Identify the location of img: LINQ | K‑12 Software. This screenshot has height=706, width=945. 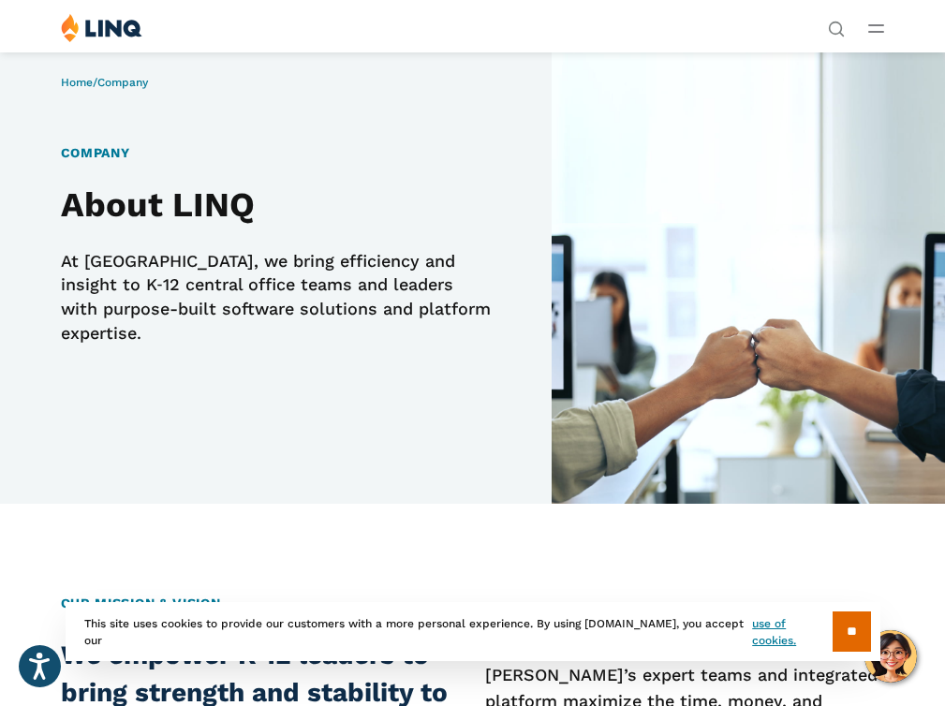
(101, 27).